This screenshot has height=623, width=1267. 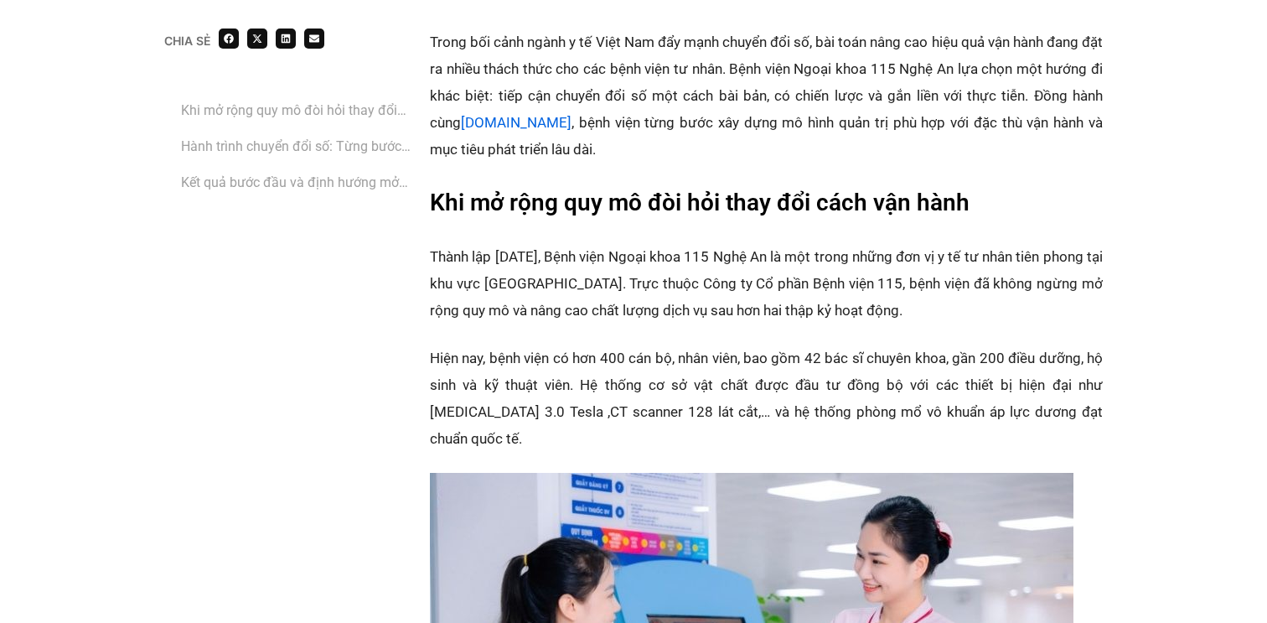 I want to click on div: Share on facebook, so click(x=229, y=39).